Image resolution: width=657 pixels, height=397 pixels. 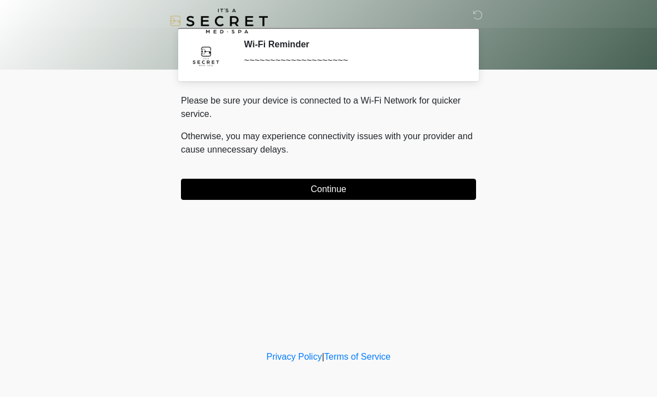 I want to click on h2: Wi-Fi Reminder, so click(x=351, y=44).